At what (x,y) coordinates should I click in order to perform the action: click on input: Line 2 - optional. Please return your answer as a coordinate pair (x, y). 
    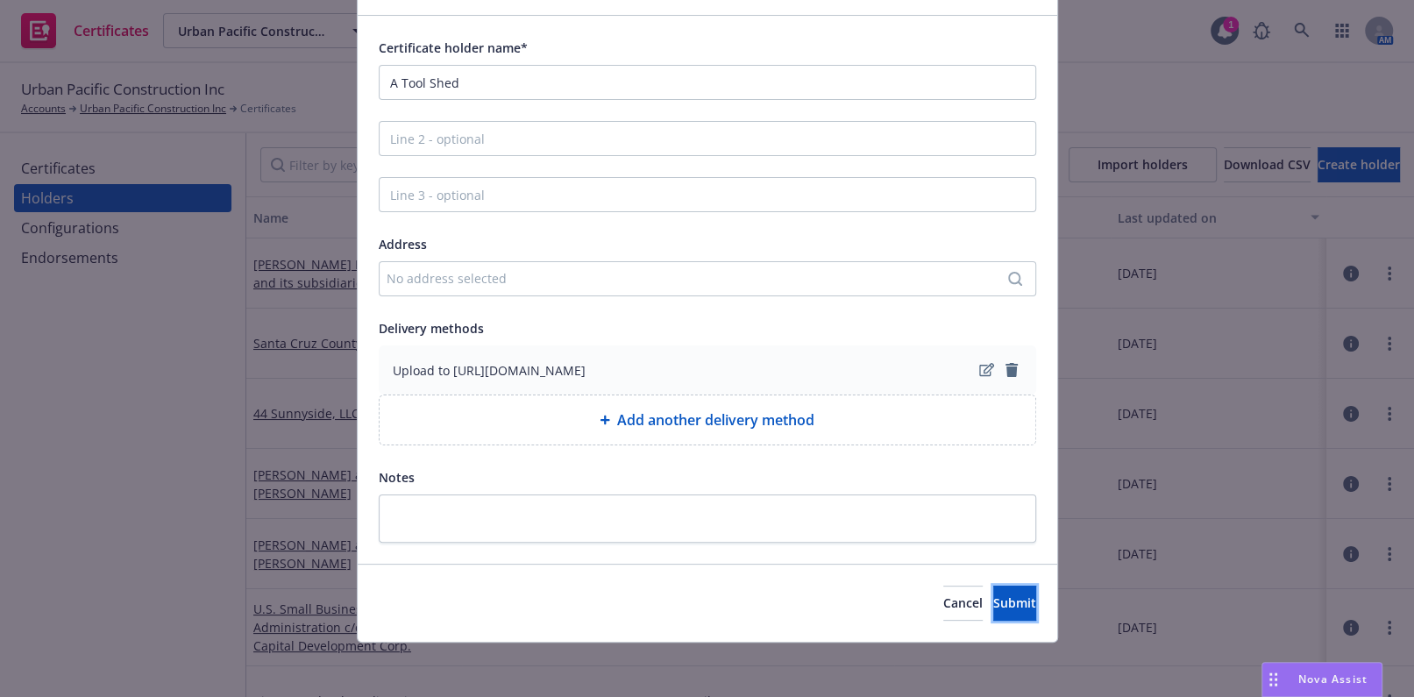
    Looking at the image, I should click on (708, 139).